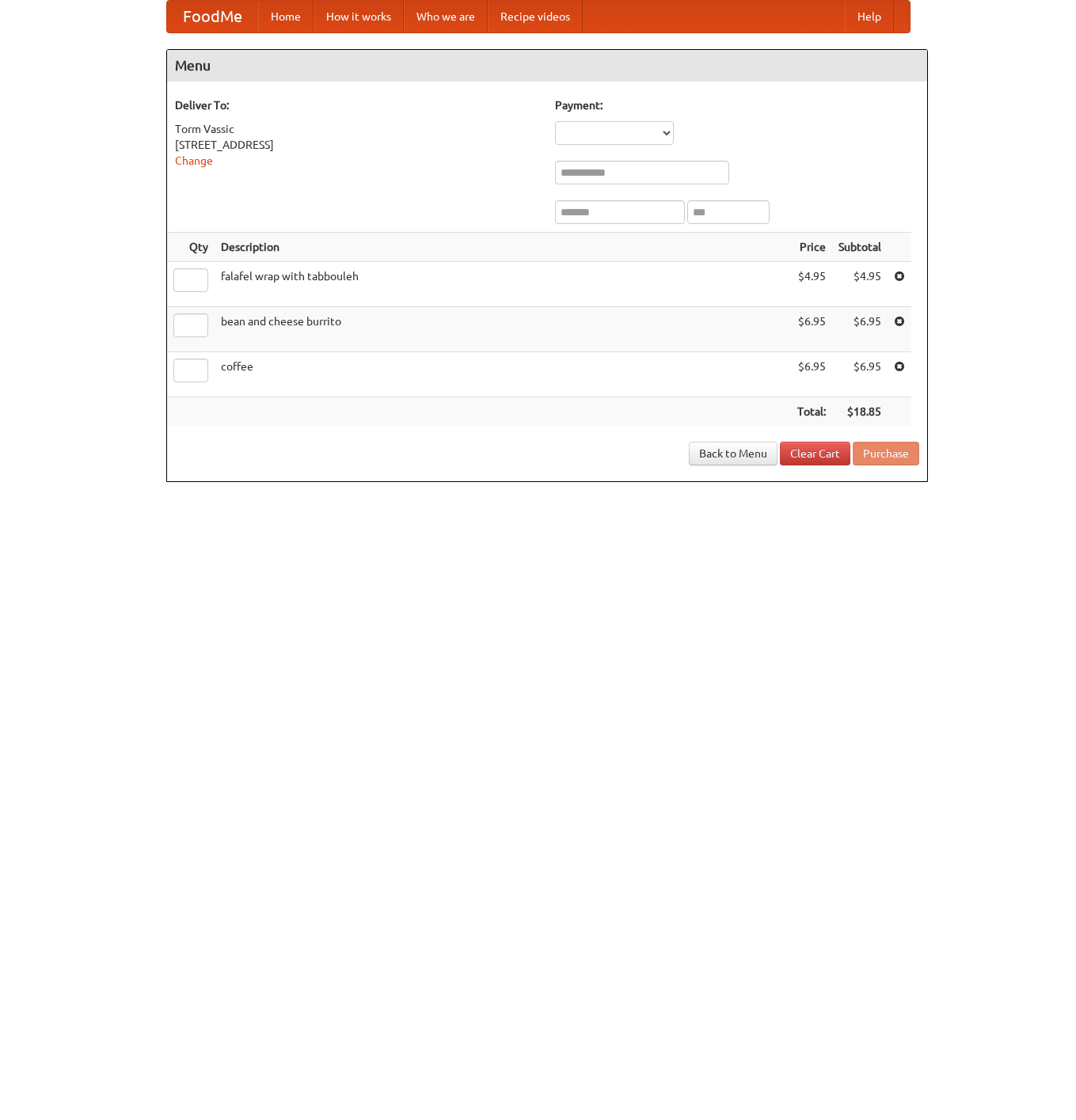 Image resolution: width=1076 pixels, height=1120 pixels. What do you see at coordinates (503, 374) in the screenshot?
I see `td: coffee` at bounding box center [503, 374].